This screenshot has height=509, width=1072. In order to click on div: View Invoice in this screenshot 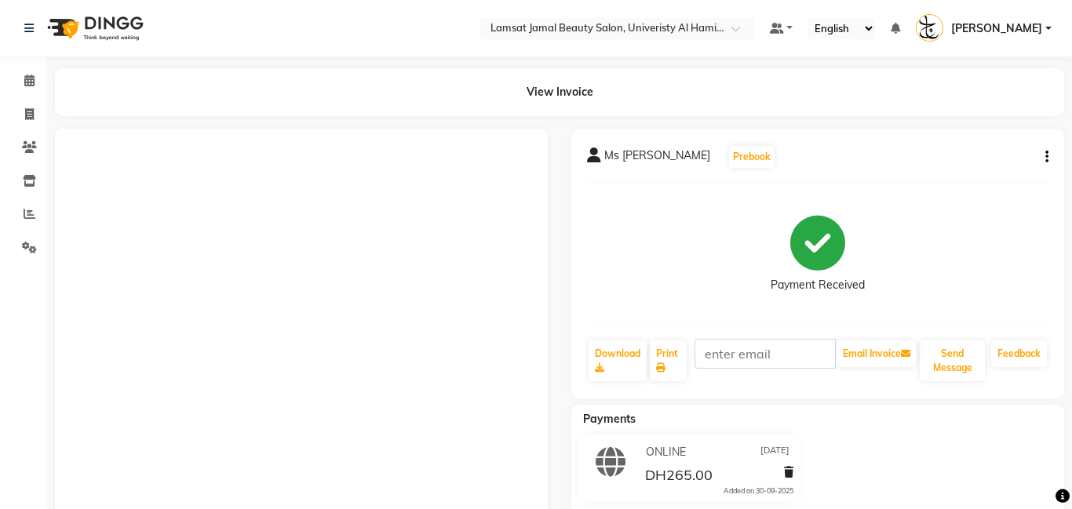, I will do `click(560, 92)`.